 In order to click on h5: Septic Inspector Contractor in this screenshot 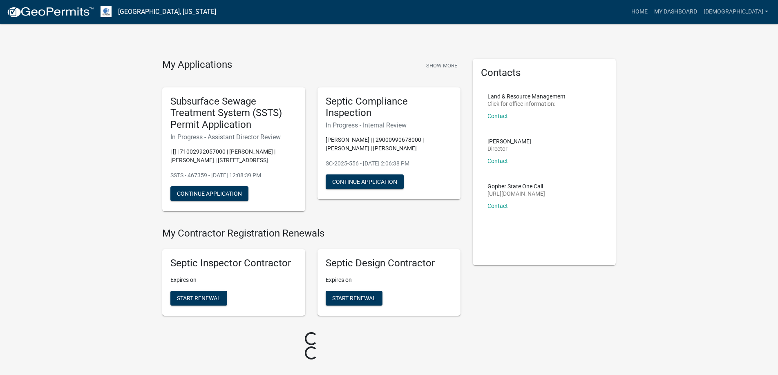, I will do `click(234, 263)`.